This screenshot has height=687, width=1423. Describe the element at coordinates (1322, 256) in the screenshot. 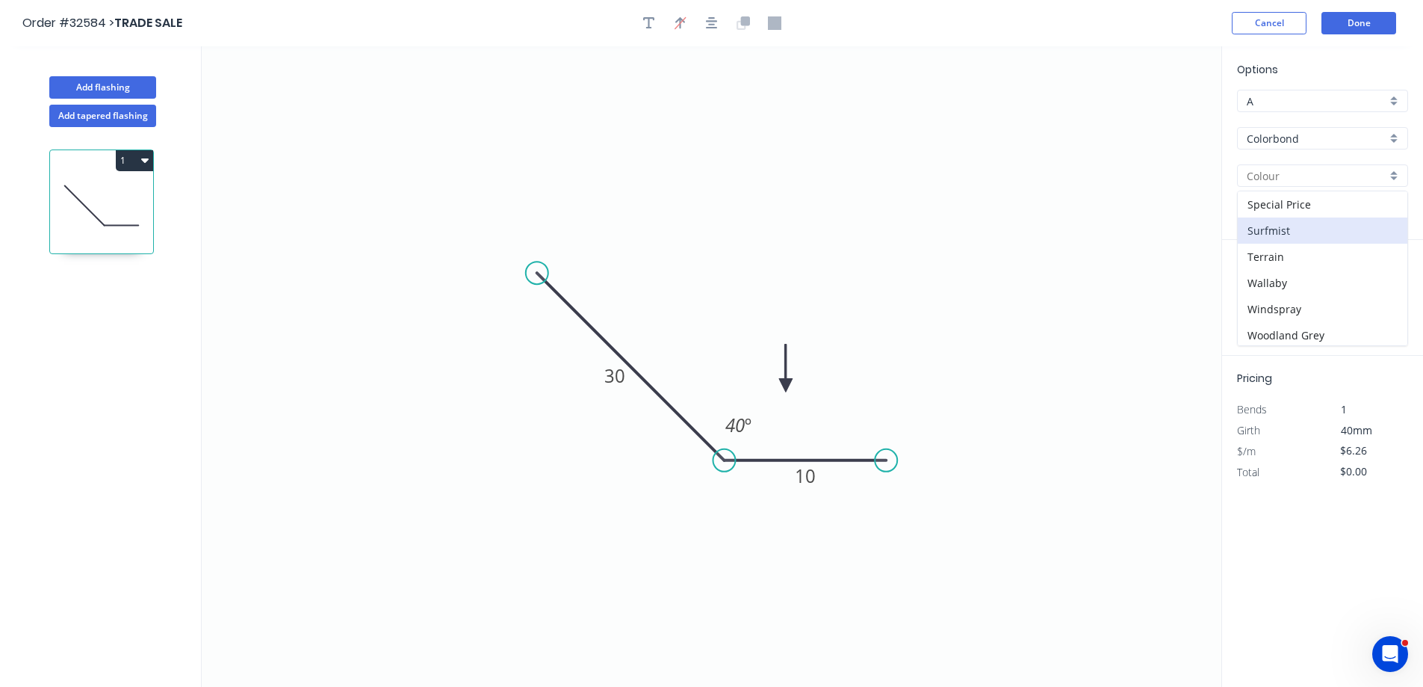

I see `div: Terrain` at that location.